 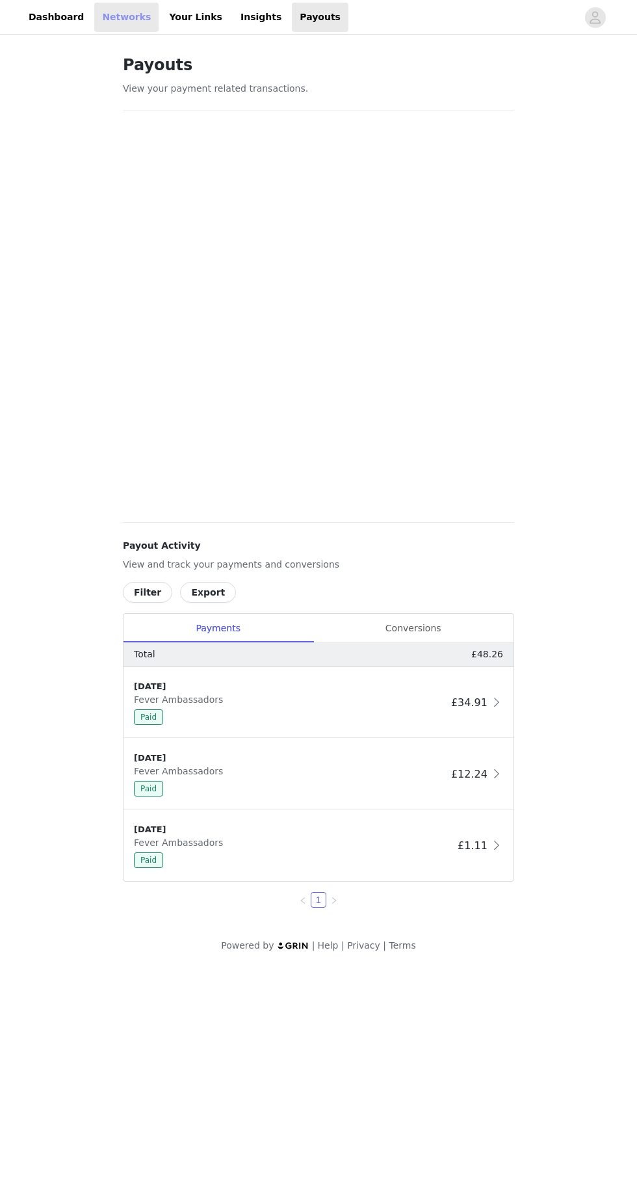 What do you see at coordinates (595, 18) in the screenshot?
I see `div: avatar` at bounding box center [595, 18].